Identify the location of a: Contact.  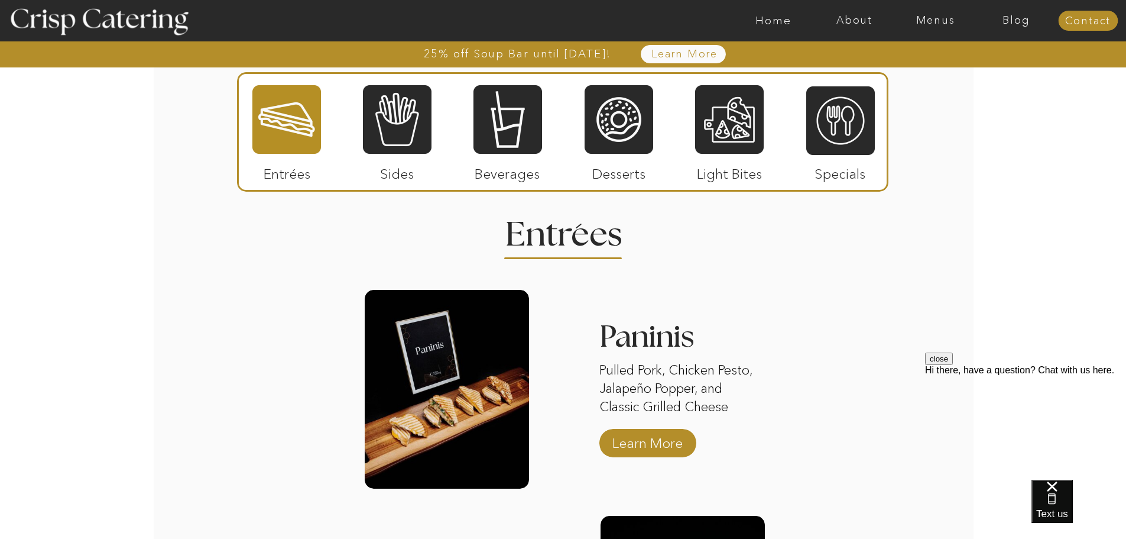
(1088, 21).